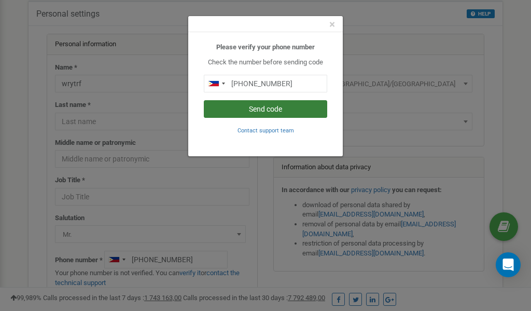 Image resolution: width=531 pixels, height=311 pixels. Describe the element at coordinates (265, 83) in the screenshot. I see `input: 0905 123 4567` at that location.